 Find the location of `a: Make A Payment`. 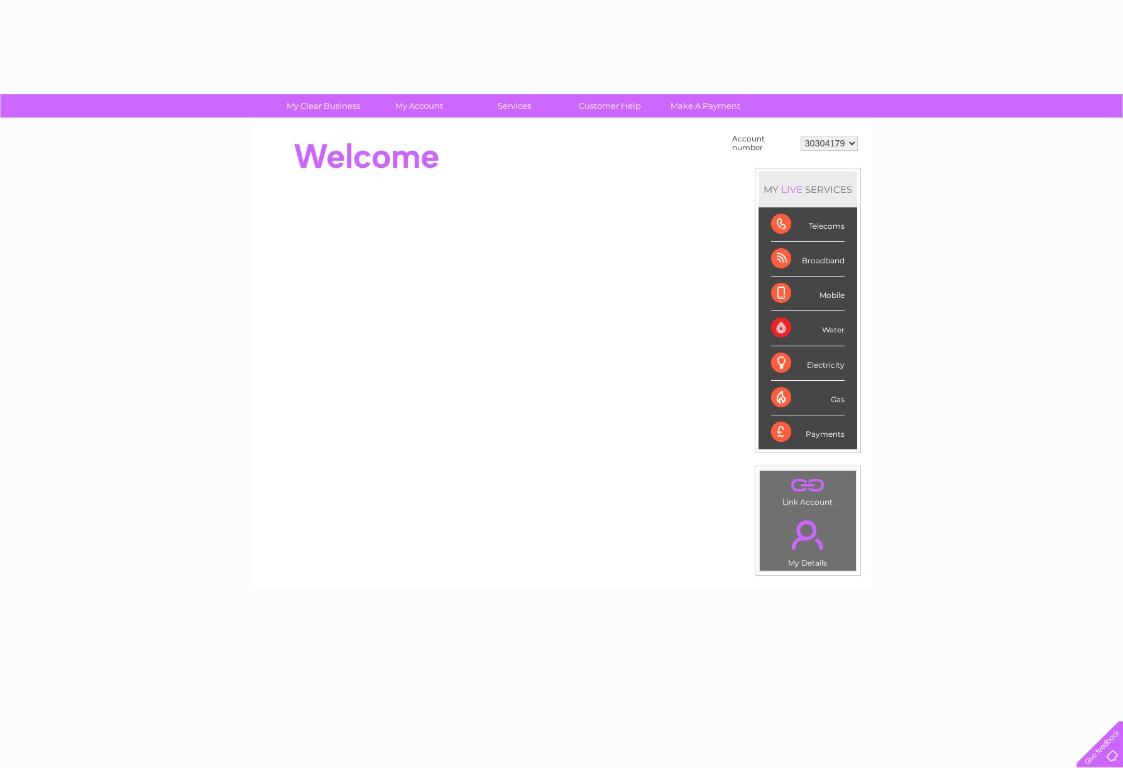

a: Make A Payment is located at coordinates (705, 106).